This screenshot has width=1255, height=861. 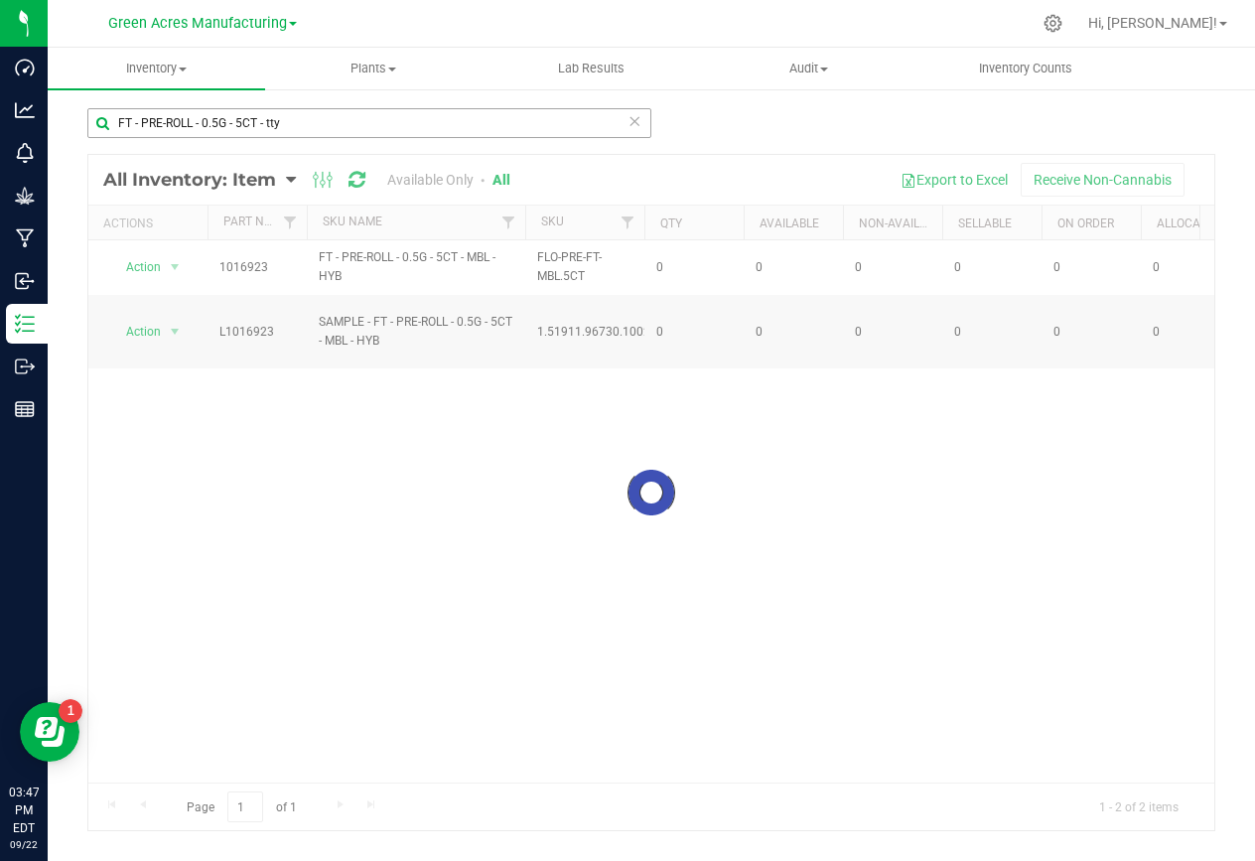 What do you see at coordinates (808, 69) in the screenshot?
I see `span: Audit` at bounding box center [808, 69].